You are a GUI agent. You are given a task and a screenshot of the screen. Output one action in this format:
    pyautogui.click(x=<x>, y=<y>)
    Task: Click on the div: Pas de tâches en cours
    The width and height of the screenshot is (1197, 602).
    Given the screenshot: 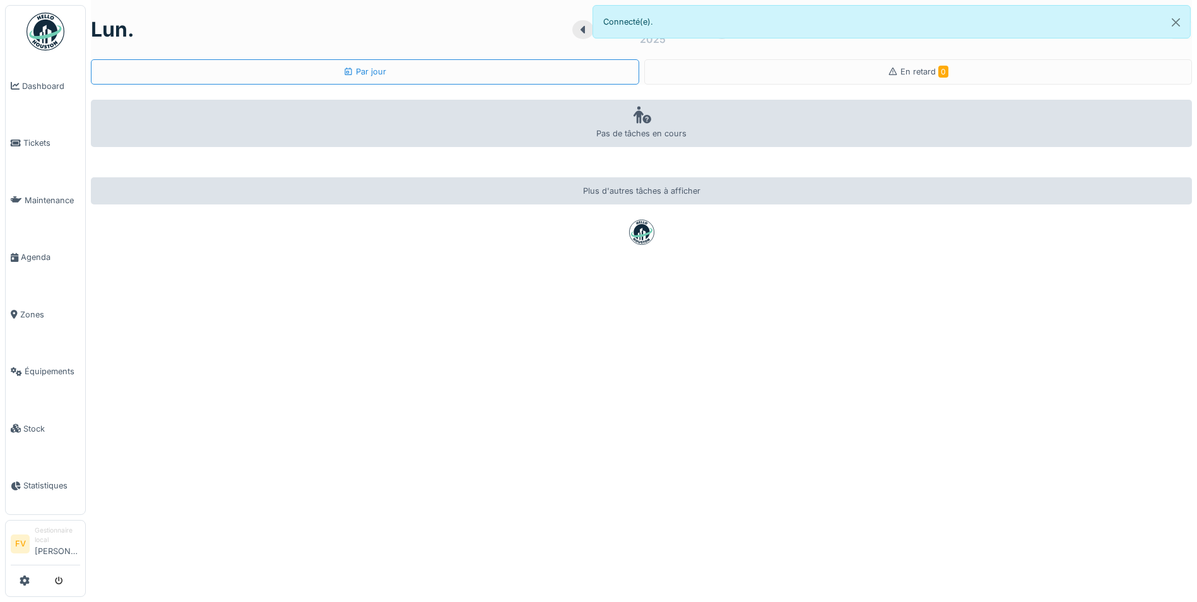 What is the action you would take?
    pyautogui.click(x=641, y=123)
    